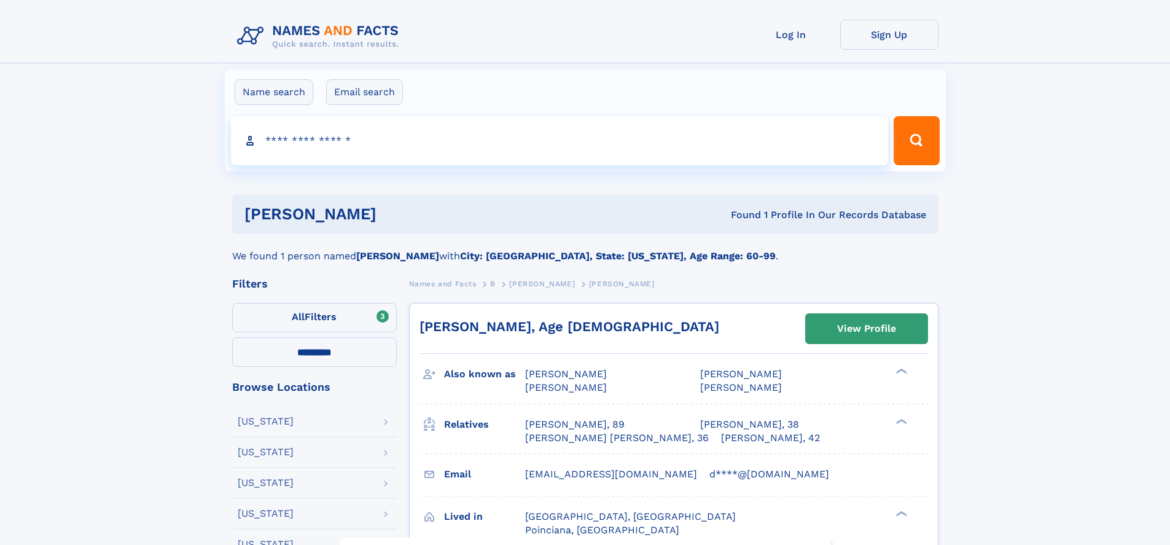 The width and height of the screenshot is (1170, 545). I want to click on h3: Relatives, so click(485, 425).